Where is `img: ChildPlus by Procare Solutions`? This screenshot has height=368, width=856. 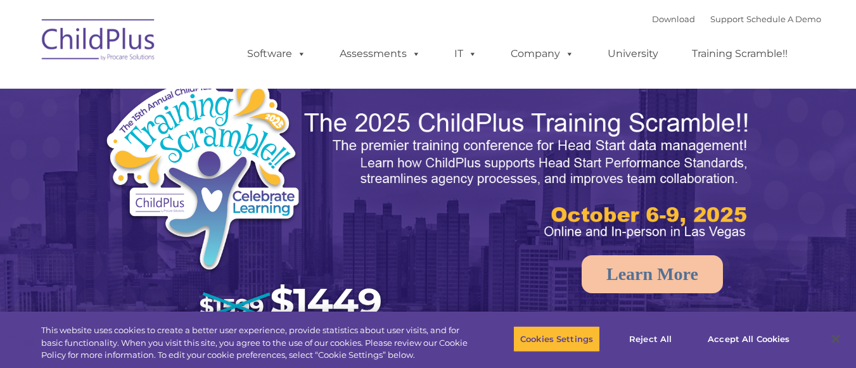 img: ChildPlus by Procare Solutions is located at coordinates (99, 42).